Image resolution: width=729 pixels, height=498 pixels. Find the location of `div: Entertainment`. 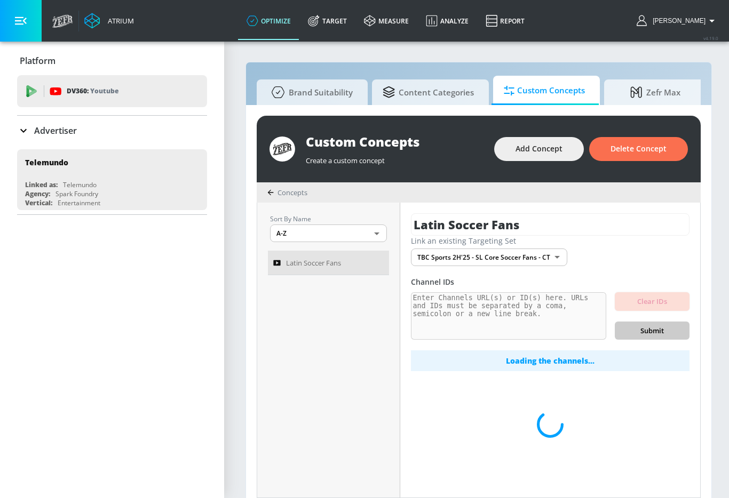

div: Entertainment is located at coordinates (79, 203).